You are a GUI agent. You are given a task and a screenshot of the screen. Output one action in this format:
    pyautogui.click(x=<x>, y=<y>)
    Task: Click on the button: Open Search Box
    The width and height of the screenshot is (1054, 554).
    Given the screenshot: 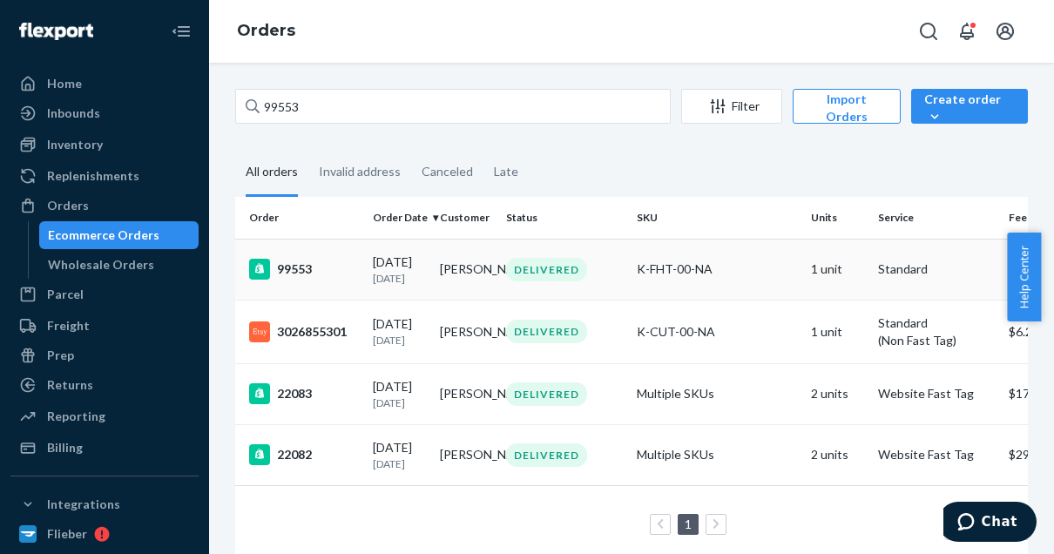 What is the action you would take?
    pyautogui.click(x=929, y=31)
    